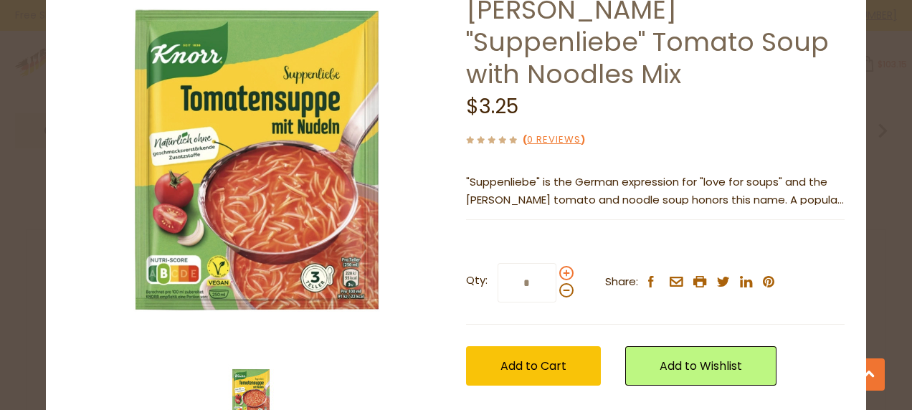 The height and width of the screenshot is (410, 912). Describe the element at coordinates (492, 106) in the screenshot. I see `span: $3.25` at that location.